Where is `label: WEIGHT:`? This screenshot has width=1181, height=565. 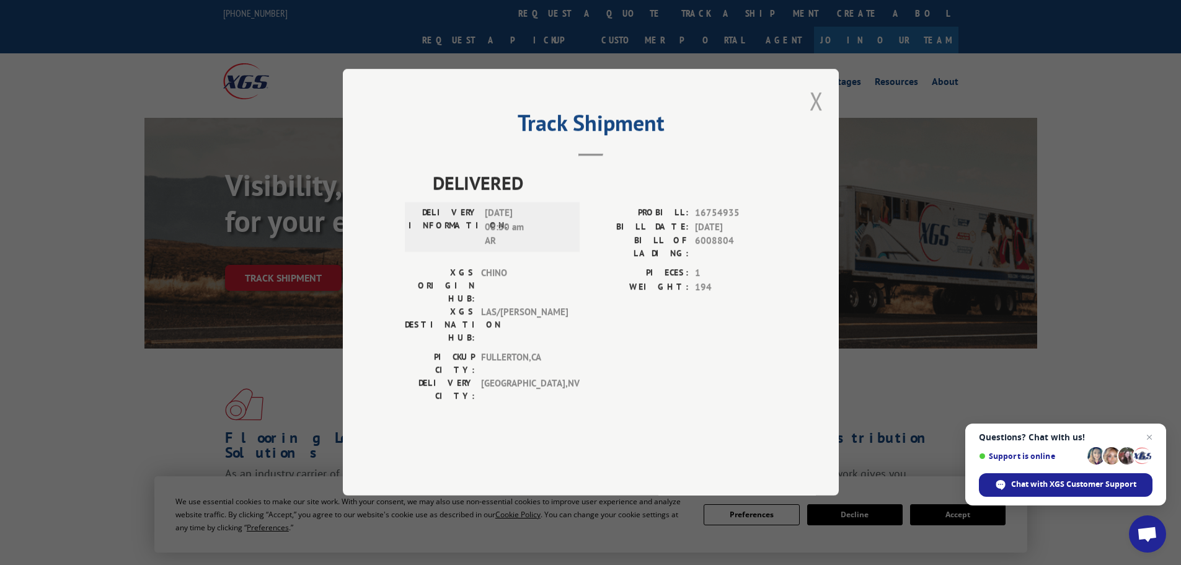
label: WEIGHT: is located at coordinates (640, 287).